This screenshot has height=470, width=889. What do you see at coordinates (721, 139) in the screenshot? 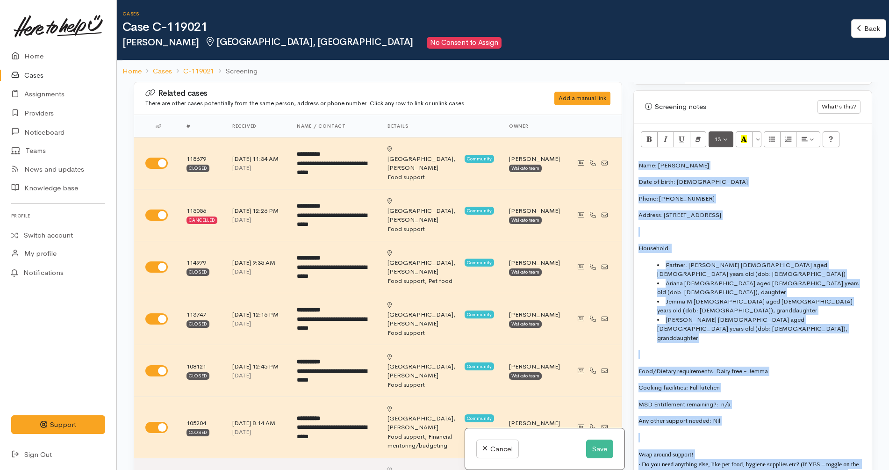
I see `button: Font Size` at bounding box center [721, 139].